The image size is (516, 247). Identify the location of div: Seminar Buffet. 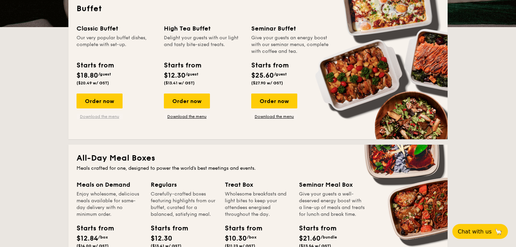
(291, 28).